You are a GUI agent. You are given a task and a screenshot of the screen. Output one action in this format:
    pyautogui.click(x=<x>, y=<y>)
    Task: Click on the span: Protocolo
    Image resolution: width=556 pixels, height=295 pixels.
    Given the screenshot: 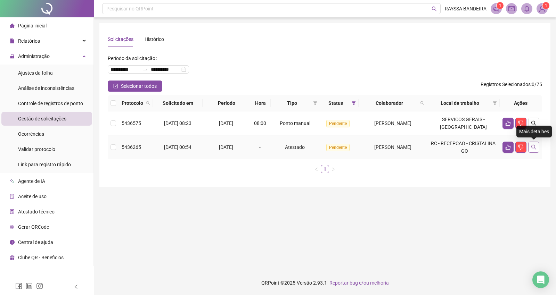 What is the action you would take?
    pyautogui.click(x=132, y=103)
    